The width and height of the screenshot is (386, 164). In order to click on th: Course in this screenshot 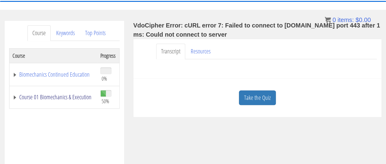, I will do `click(53, 56)`.